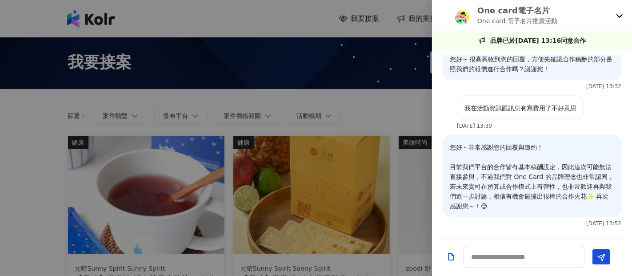 The height and width of the screenshot is (276, 632). I want to click on p: 我在活動資訊跟訊息有寫費用了不好意思, so click(520, 108).